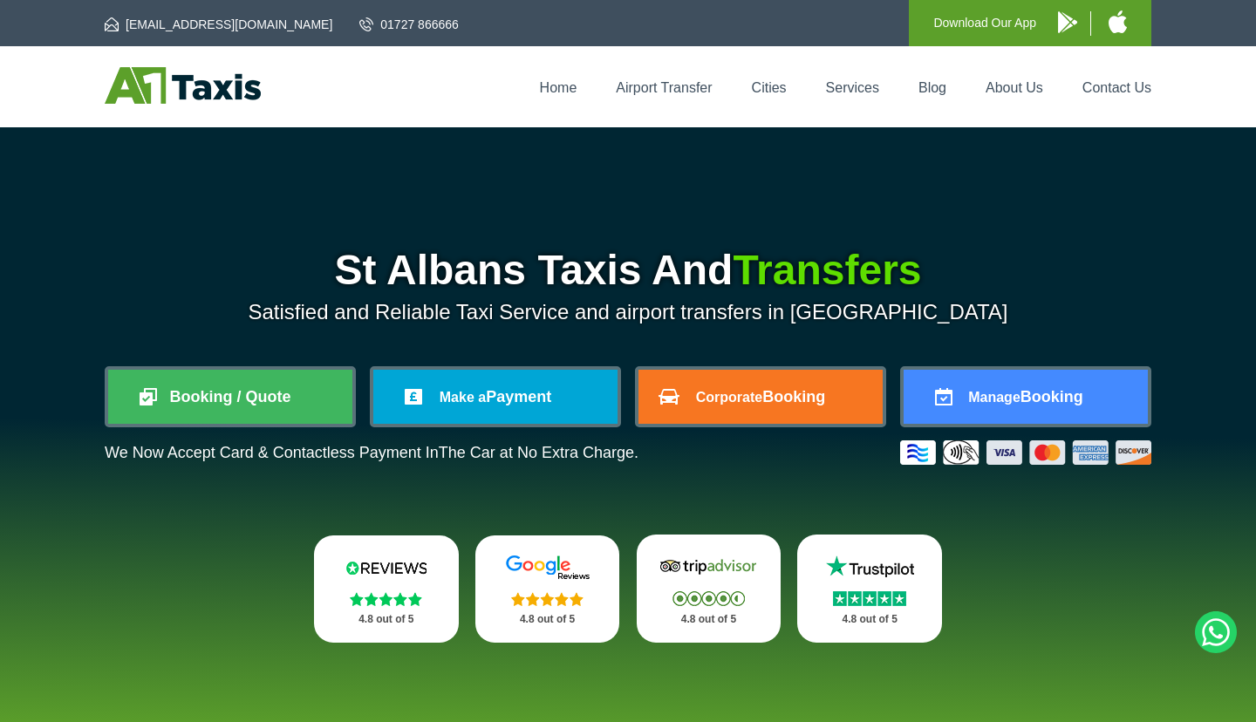 The height and width of the screenshot is (722, 1256). Describe the element at coordinates (371, 453) in the screenshot. I see `p: We Now Accept Card & Contactless Payment In` at that location.